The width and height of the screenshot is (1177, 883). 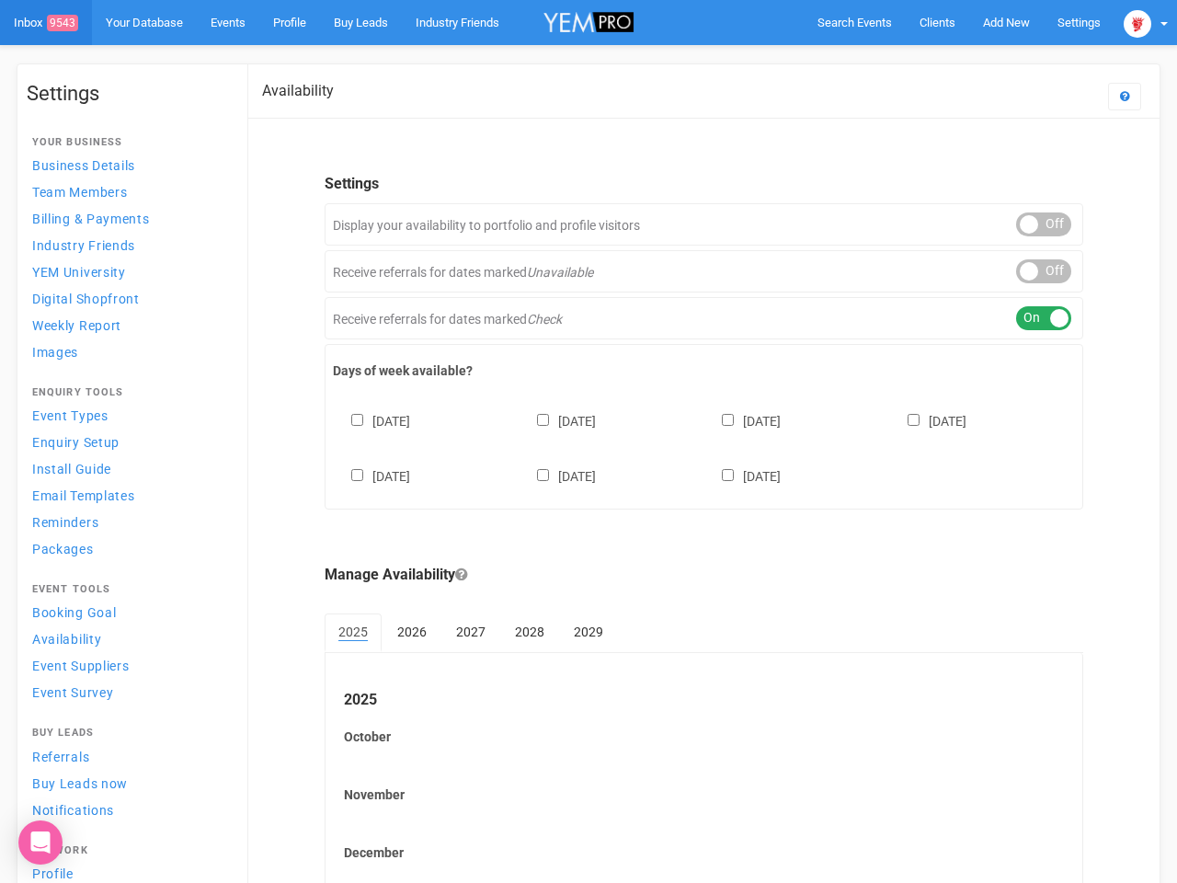 I want to click on span: Team Members, so click(x=79, y=192).